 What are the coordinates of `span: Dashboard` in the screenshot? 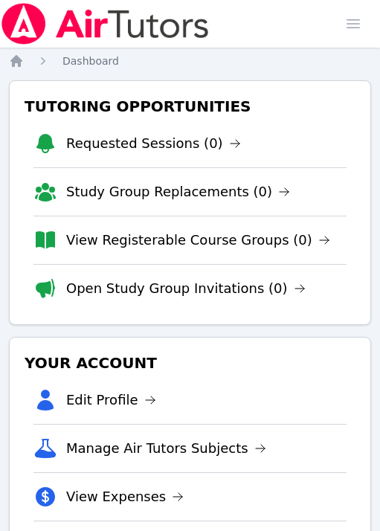 It's located at (91, 61).